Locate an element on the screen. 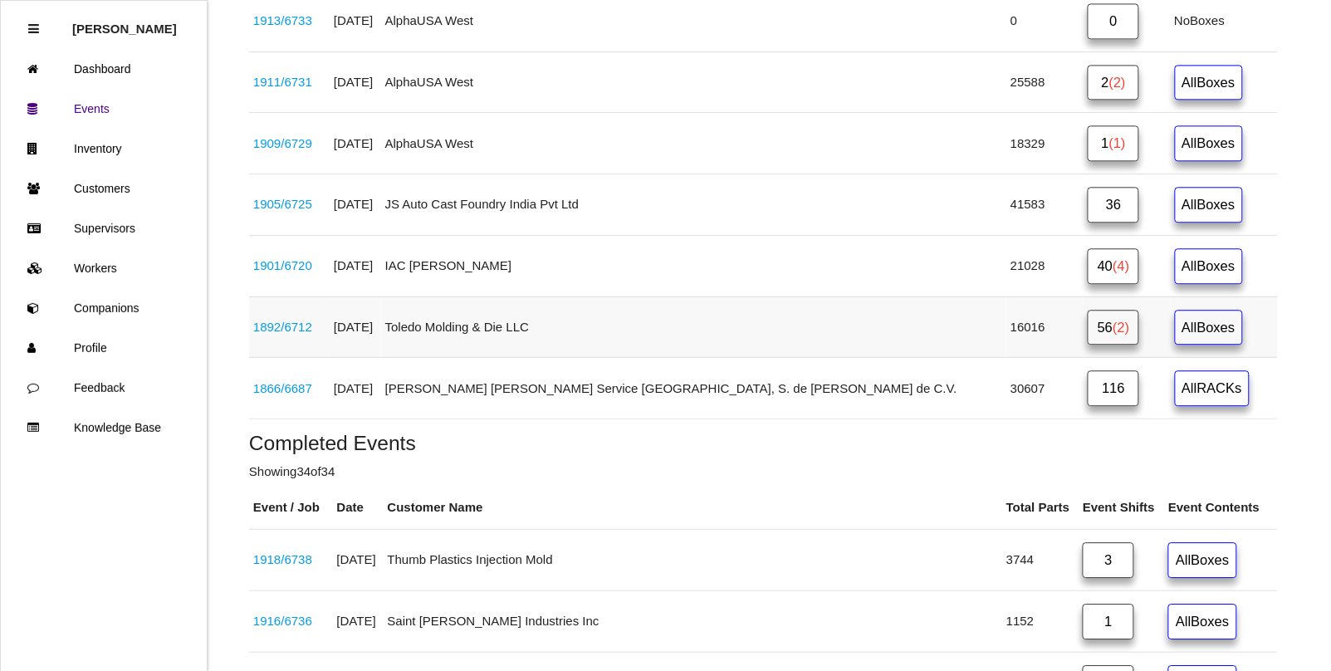 The image size is (1331, 671). a: Companions is located at coordinates (104, 308).